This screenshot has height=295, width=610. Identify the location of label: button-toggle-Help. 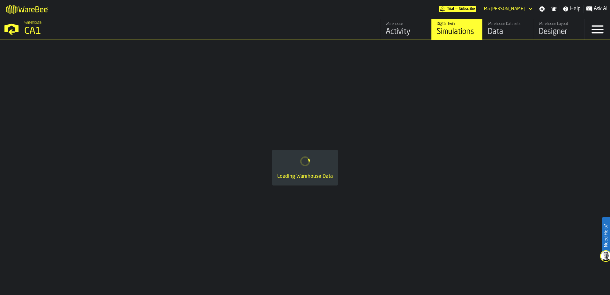
(572, 9).